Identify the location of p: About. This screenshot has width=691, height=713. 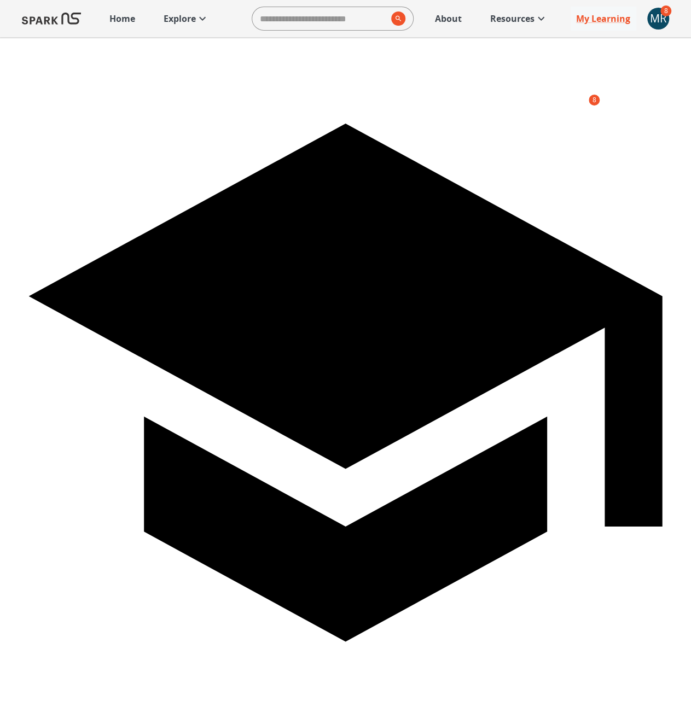
(448, 19).